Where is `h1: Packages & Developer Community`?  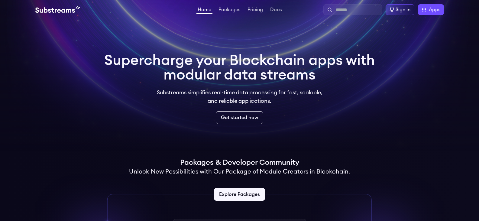 h1: Packages & Developer Community is located at coordinates (240, 163).